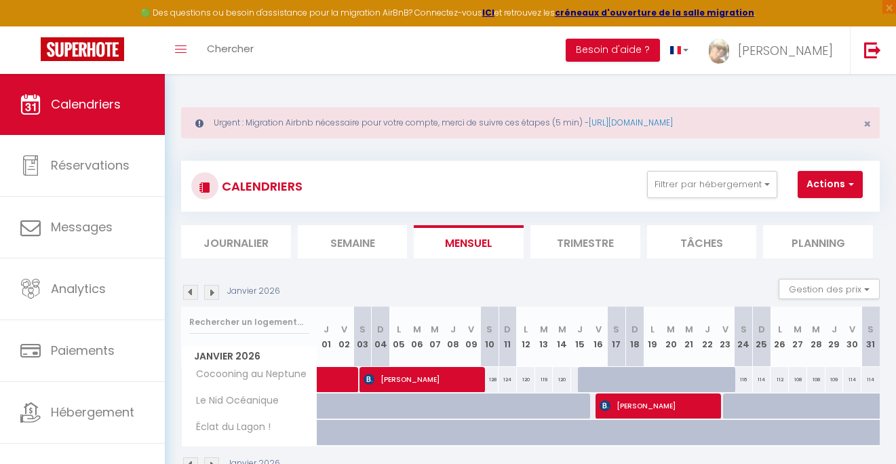 The height and width of the screenshot is (464, 896). Describe the element at coordinates (780, 379) in the screenshot. I see `div: 112` at that location.